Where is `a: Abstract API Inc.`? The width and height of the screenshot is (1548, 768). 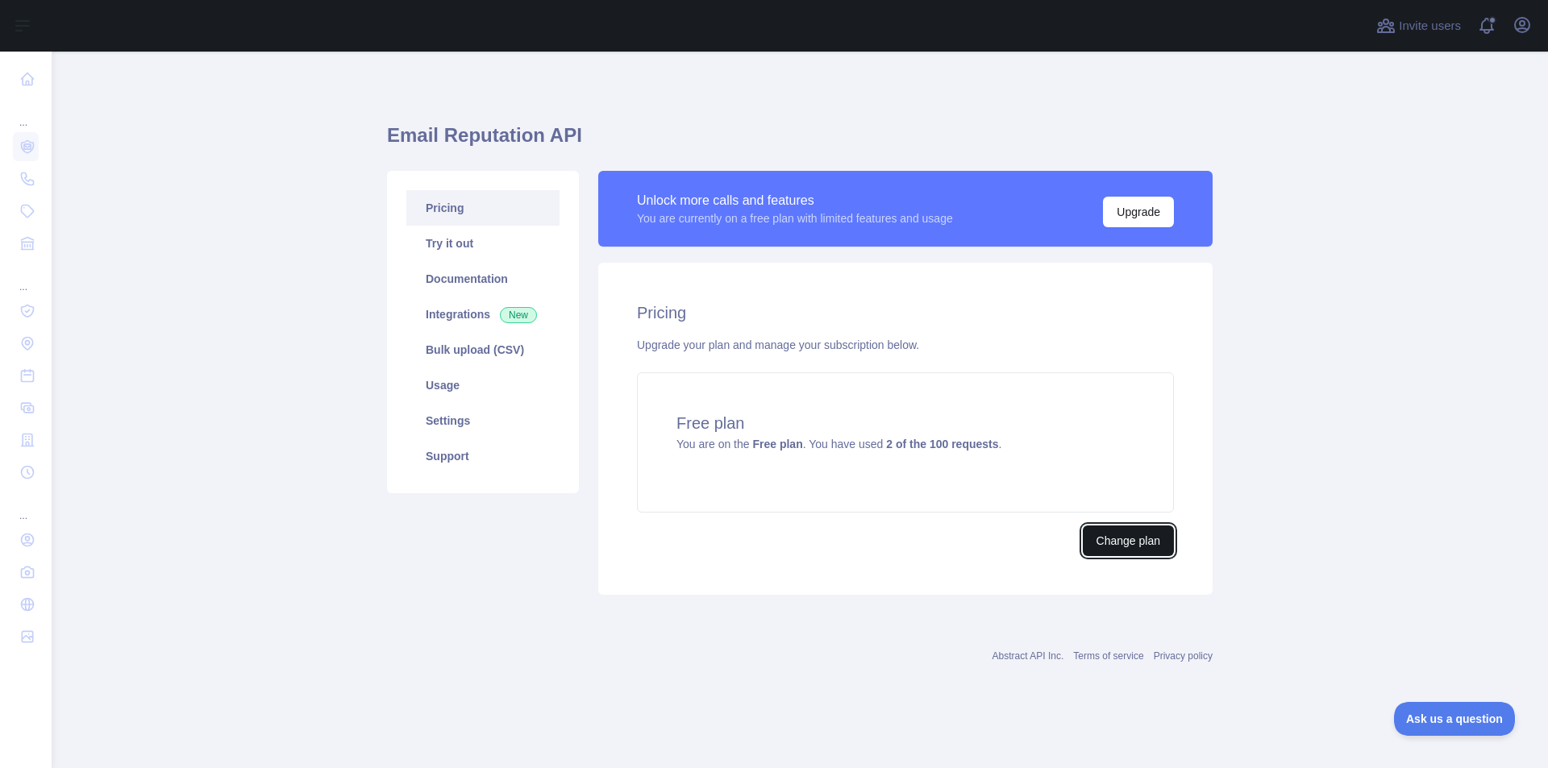
a: Abstract API Inc. is located at coordinates (1028, 656).